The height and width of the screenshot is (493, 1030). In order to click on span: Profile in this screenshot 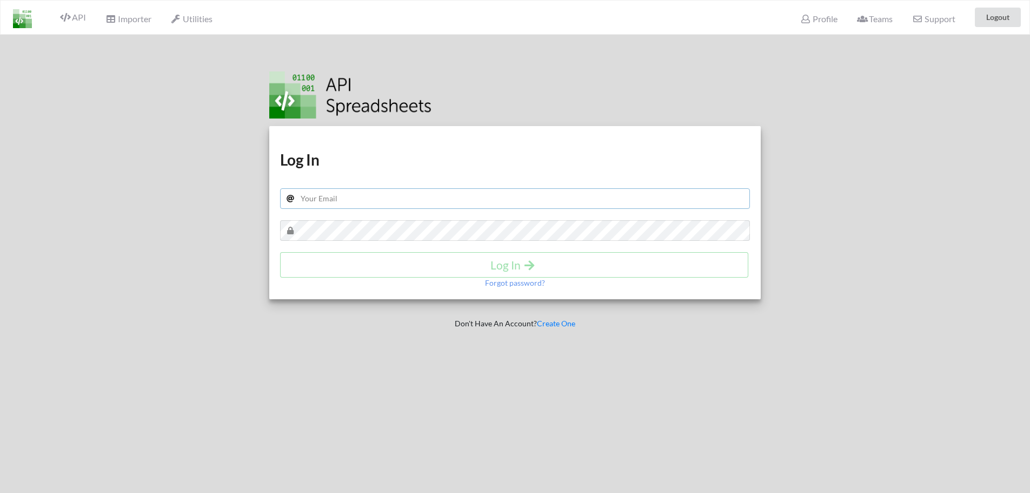, I will do `click(819, 18)`.